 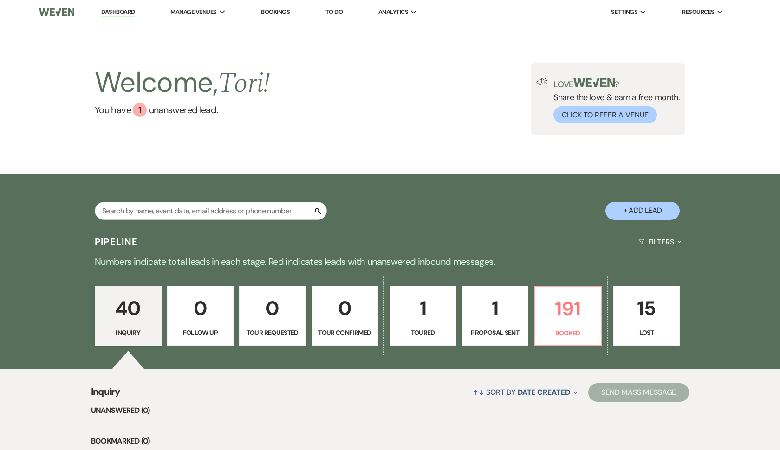 I want to click on p: Toured, so click(x=423, y=333).